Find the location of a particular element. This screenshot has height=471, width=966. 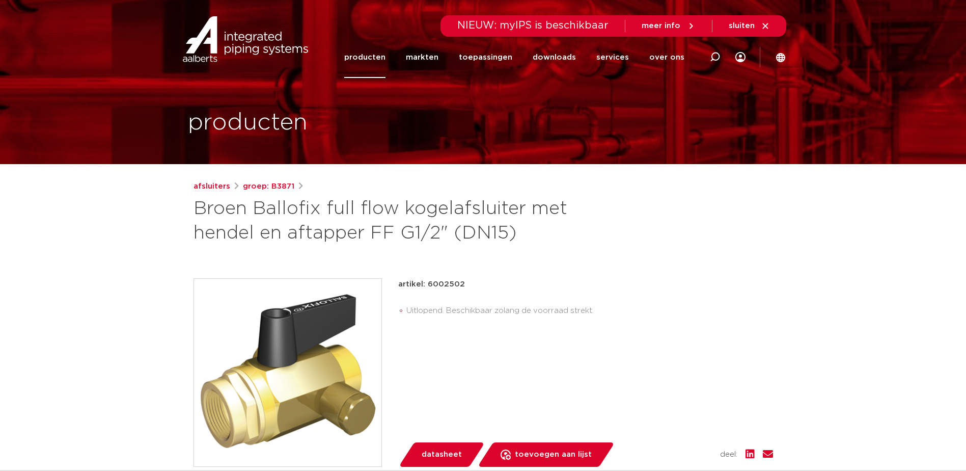

p: artikel: 6002502 is located at coordinates (432, 284).